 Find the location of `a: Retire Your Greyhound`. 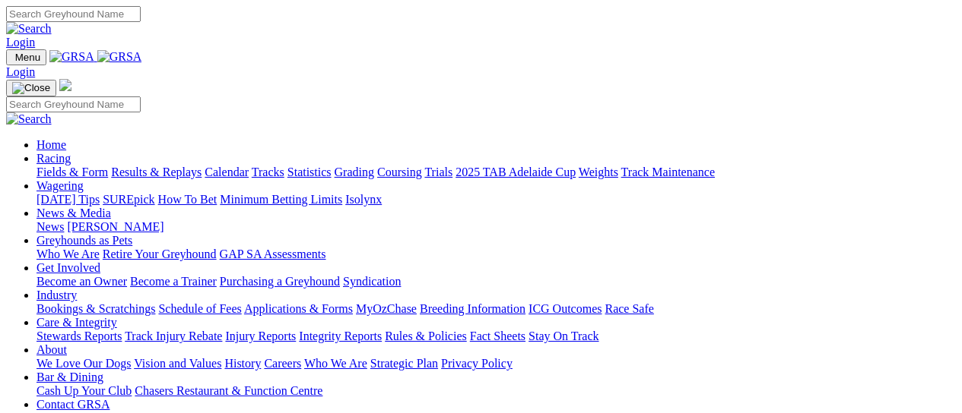

a: Retire Your Greyhound is located at coordinates (160, 254).